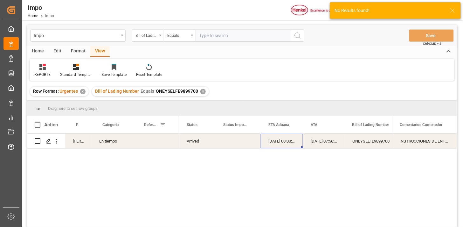  I want to click on div: En tiempo, so click(112, 141).